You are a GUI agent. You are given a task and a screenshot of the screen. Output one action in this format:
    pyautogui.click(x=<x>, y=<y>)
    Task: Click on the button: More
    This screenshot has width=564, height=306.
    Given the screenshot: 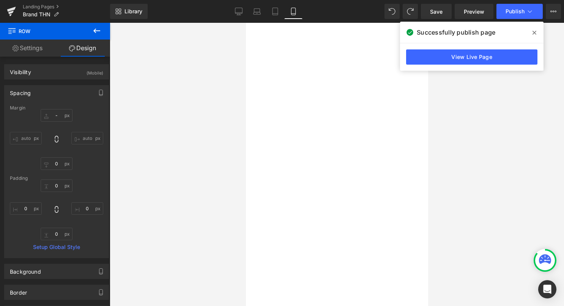 What is the action you would take?
    pyautogui.click(x=554, y=11)
    